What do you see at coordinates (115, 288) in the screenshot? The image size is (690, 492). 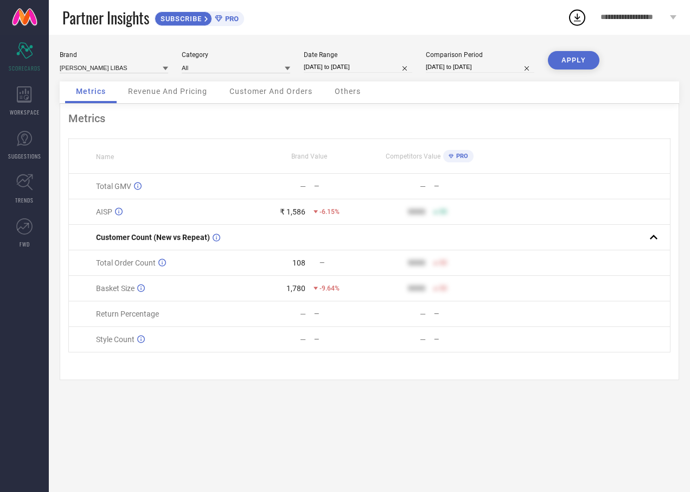 I see `span: Basket Size` at bounding box center [115, 288].